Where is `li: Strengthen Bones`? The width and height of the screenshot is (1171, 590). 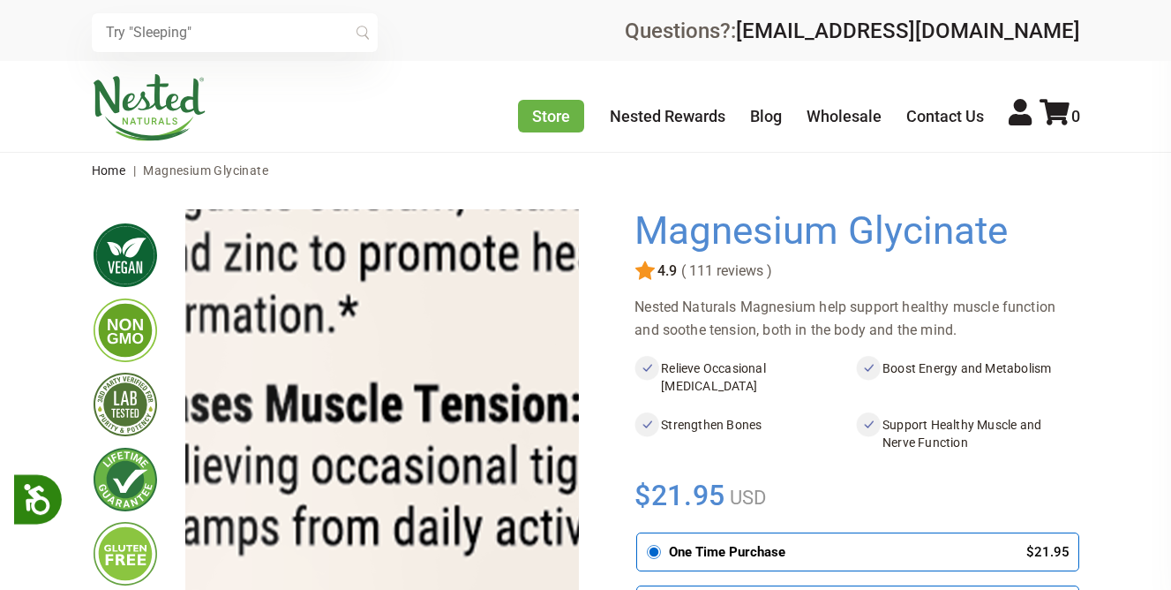 li: Strengthen Bones is located at coordinates (745, 433).